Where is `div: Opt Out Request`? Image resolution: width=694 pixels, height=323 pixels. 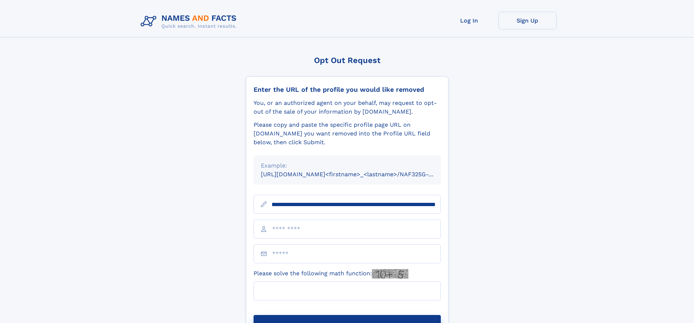 div: Opt Out Request is located at coordinates (347, 60).